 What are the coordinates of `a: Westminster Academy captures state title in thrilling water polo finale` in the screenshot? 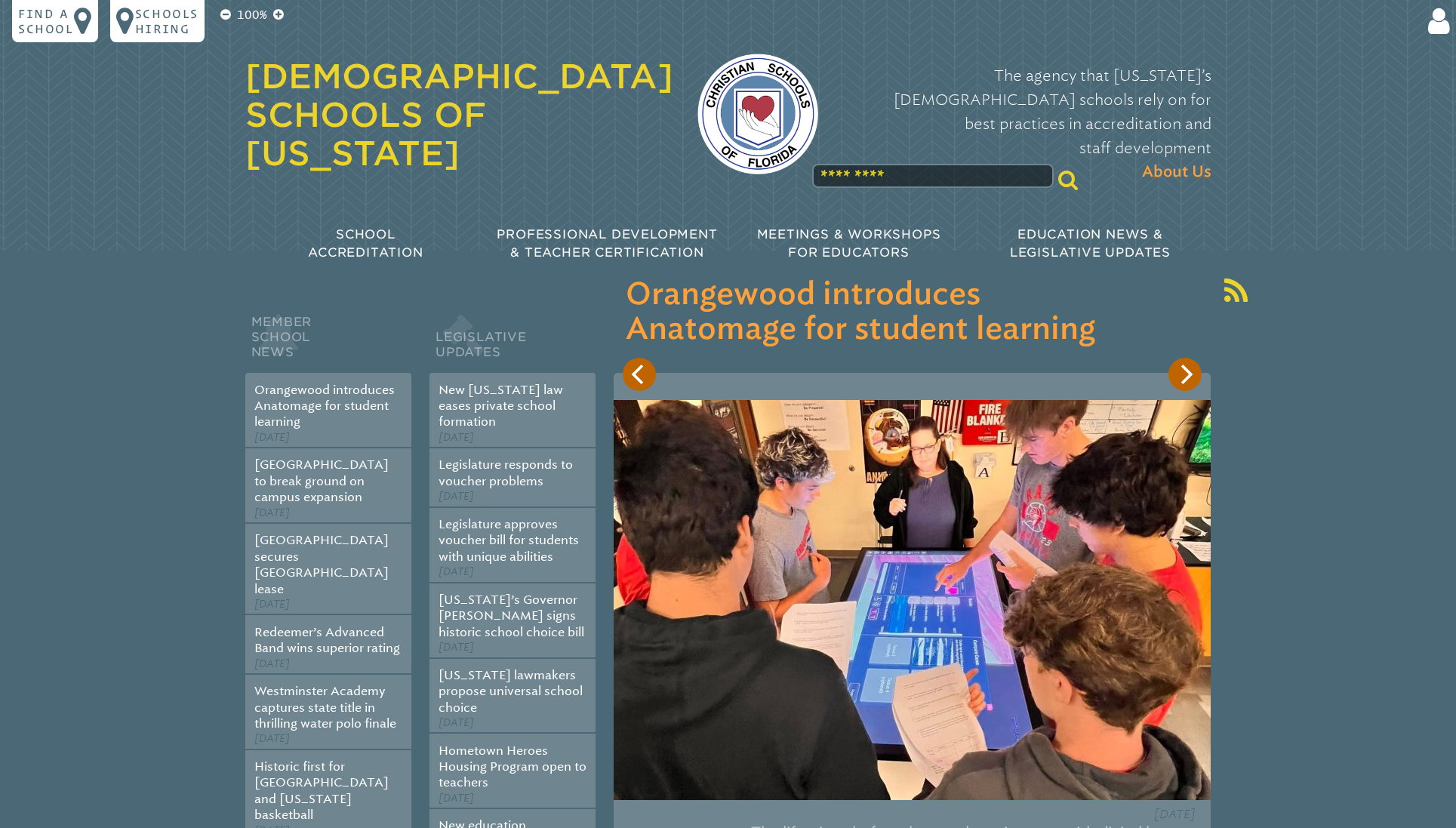 It's located at (325, 707).